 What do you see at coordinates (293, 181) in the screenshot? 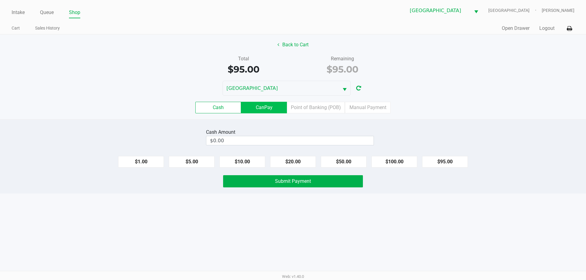
I see `span: Submit Payment` at bounding box center [293, 181].